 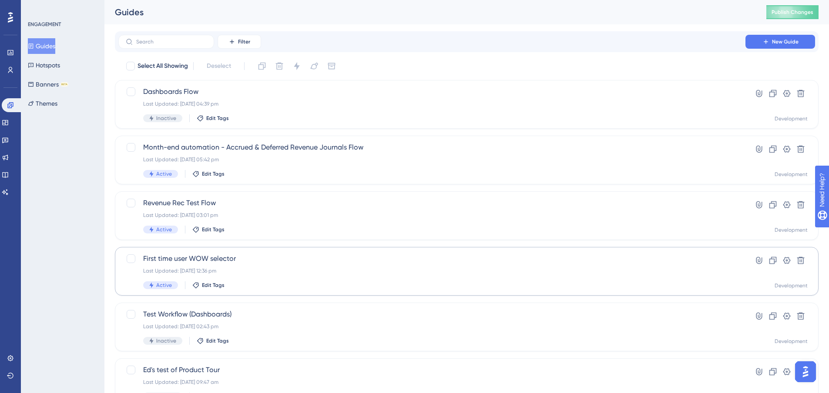 What do you see at coordinates (171, 42) in the screenshot?
I see `input: Search` at bounding box center [171, 42].